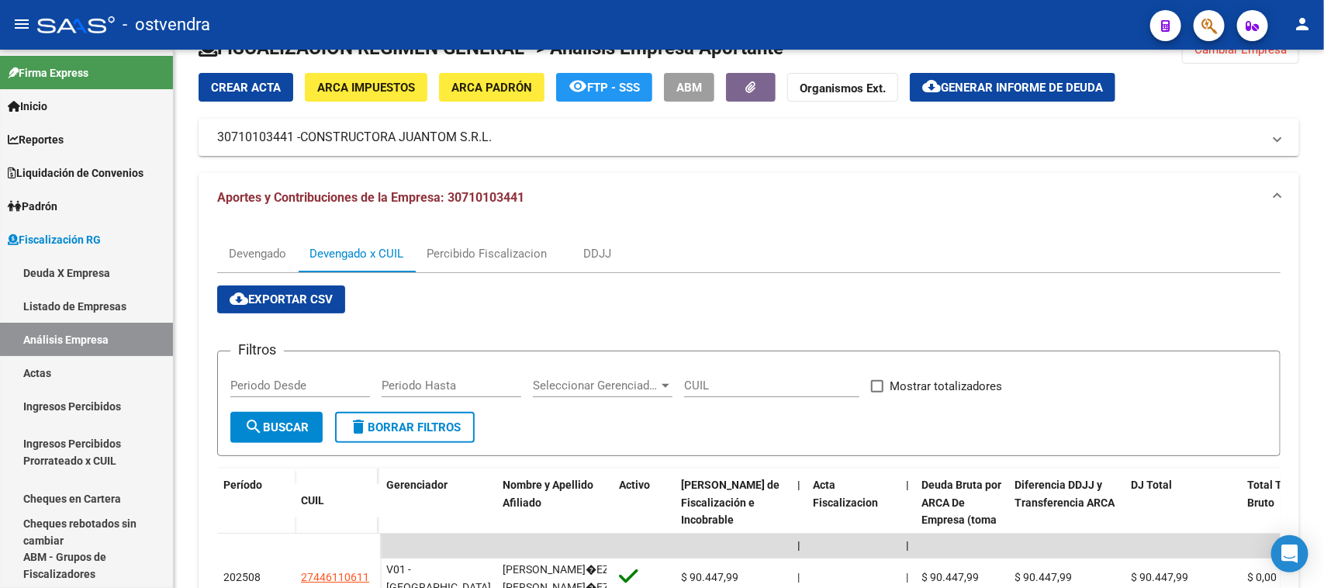  What do you see at coordinates (578, 86) in the screenshot?
I see `mat-icon: remove_red_eye` at bounding box center [578, 86].